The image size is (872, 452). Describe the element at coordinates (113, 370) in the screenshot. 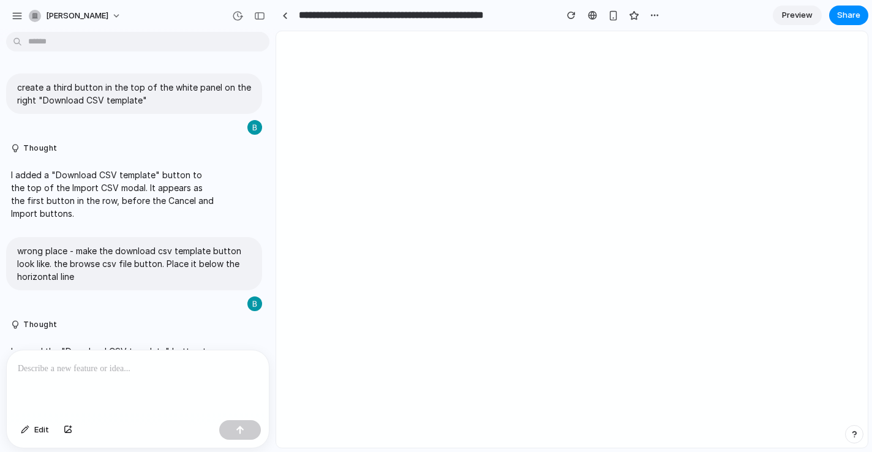

I see `p: I moved the "Download CSV template" button to appear below the horizontal line, right under the "...` at that location.